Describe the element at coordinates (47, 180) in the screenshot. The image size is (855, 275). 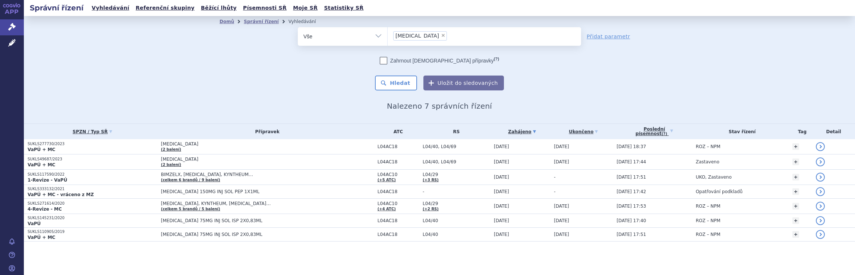
I see `strong: 1-Revize - VaPÚ` at that location.